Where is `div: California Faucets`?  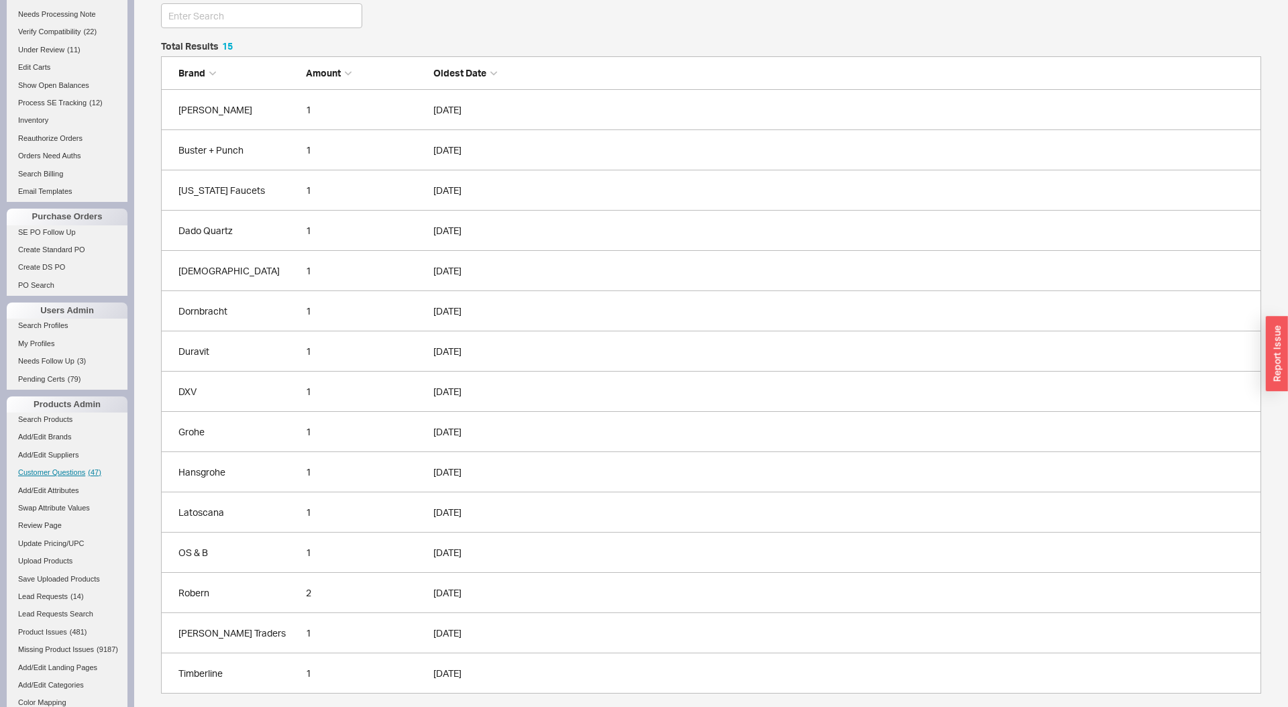
div: California Faucets is located at coordinates (239, 190).